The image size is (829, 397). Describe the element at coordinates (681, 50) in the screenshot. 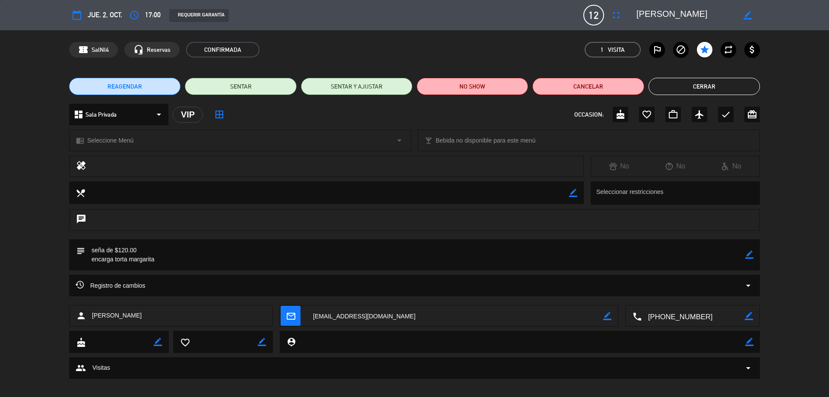

I see `i: block` at that location.